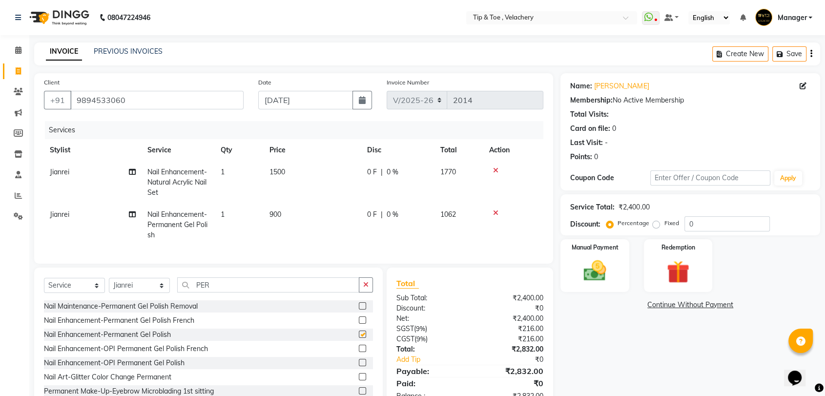  Describe the element at coordinates (408, 283) in the screenshot. I see `span: Total` at that location.